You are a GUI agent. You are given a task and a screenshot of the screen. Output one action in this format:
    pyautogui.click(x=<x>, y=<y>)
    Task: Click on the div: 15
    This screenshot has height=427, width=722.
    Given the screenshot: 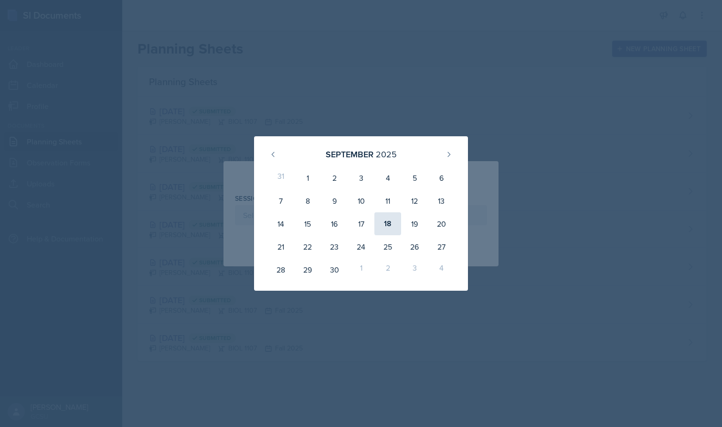 What is the action you would take?
    pyautogui.click(x=308, y=224)
    